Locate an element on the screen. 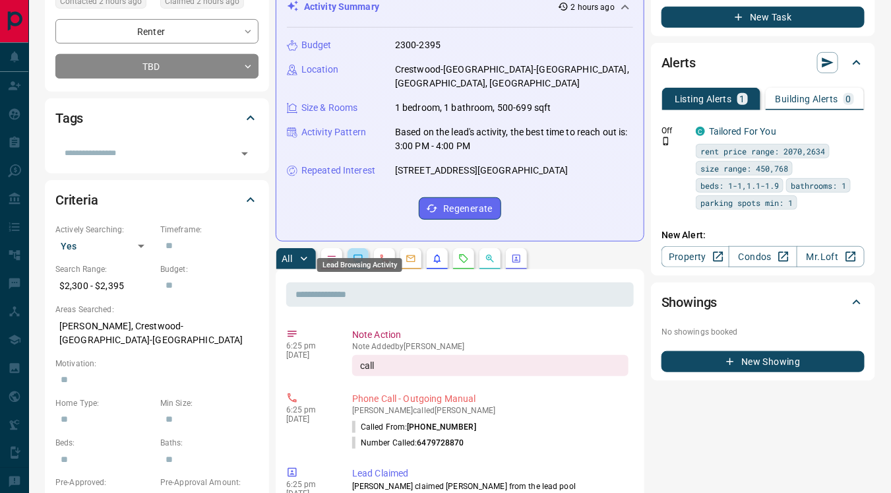 This screenshot has width=891, height=493. div: Criteria is located at coordinates (157, 200).